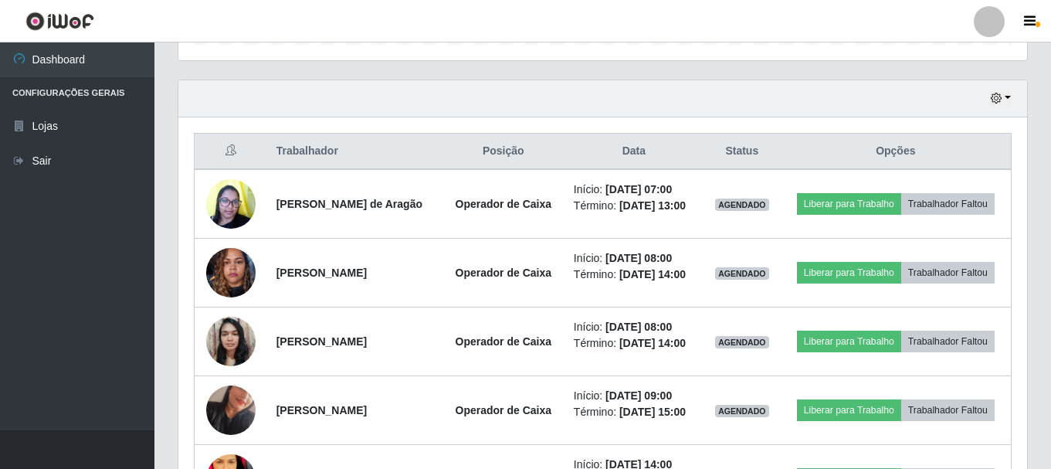  Describe the element at coordinates (231, 410) in the screenshot. I see `img: 1724780126479.jpeg` at that location.